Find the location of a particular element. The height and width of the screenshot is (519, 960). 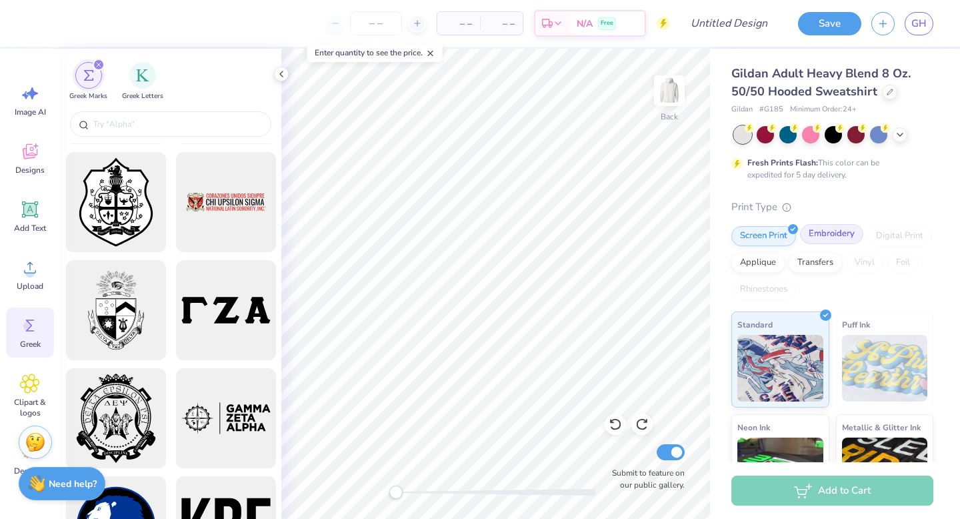

span: Neon Ink is located at coordinates (753, 427).